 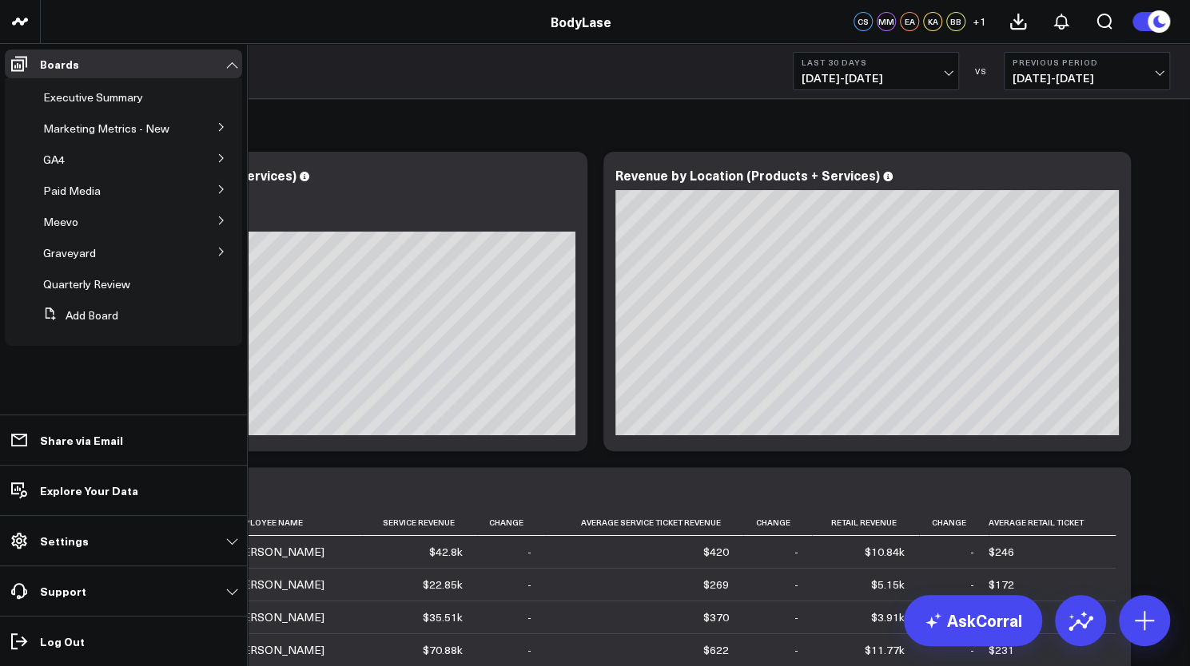 I want to click on div: $3.91k, so click(x=888, y=618).